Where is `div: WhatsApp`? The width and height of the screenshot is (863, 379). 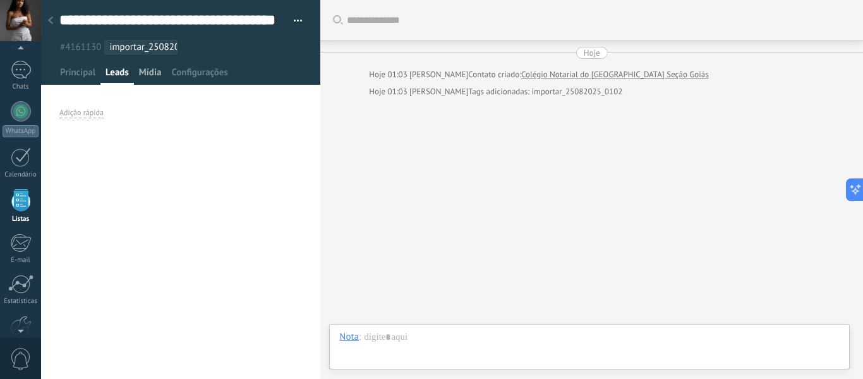 div: WhatsApp is located at coordinates (20, 131).